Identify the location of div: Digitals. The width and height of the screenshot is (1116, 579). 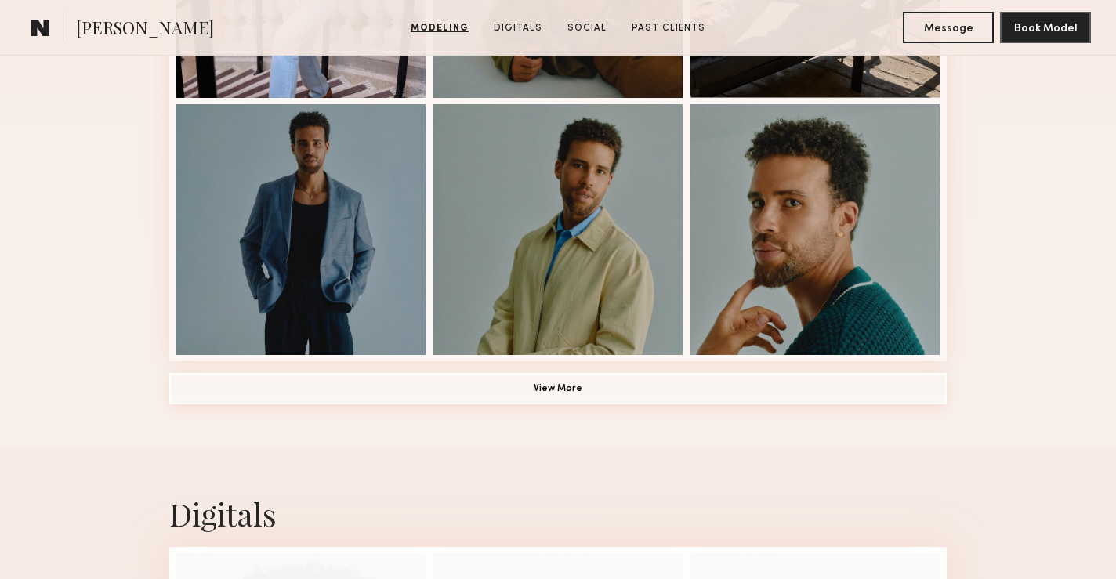
(558, 513).